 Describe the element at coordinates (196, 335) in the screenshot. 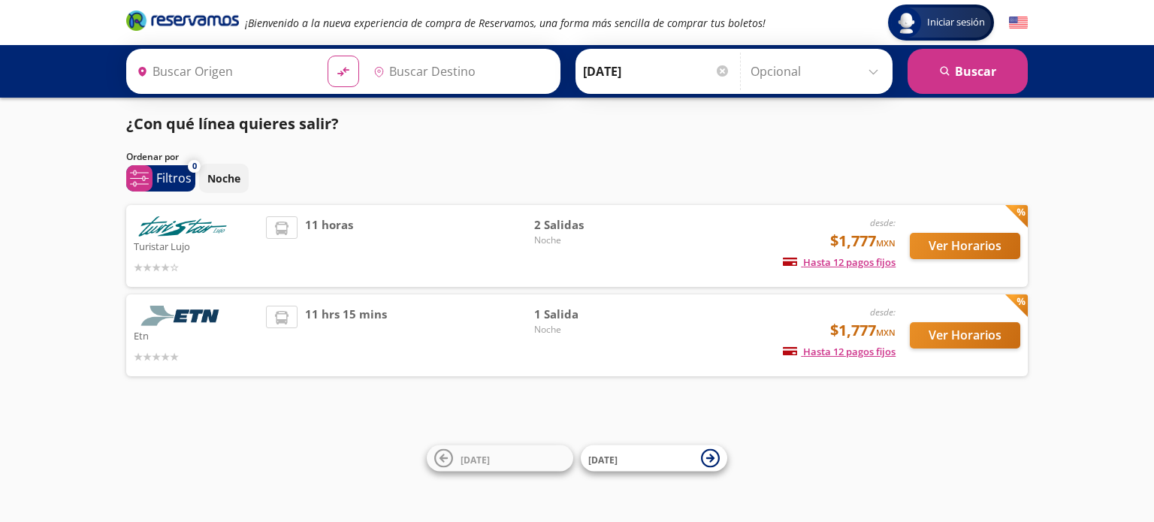

I see `p: Etn` at that location.